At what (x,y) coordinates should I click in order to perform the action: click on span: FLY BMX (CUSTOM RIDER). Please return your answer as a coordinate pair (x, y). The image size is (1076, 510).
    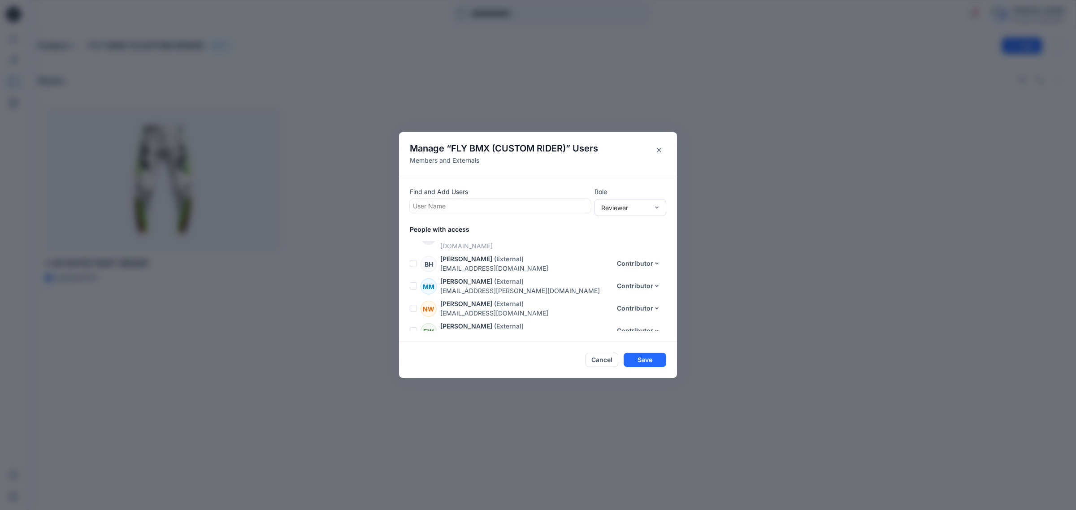
    Looking at the image, I should click on (508, 148).